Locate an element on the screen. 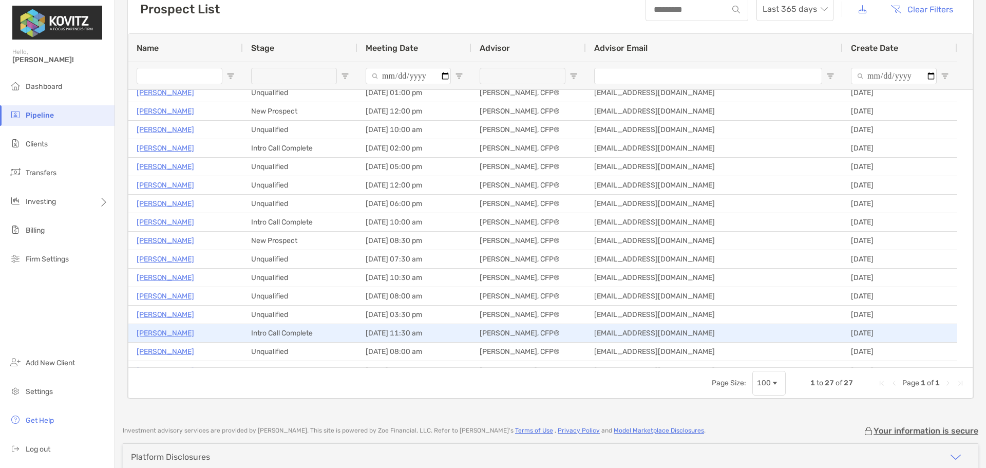 This screenshot has height=468, width=986. div: Platform Disclosures is located at coordinates (170, 456).